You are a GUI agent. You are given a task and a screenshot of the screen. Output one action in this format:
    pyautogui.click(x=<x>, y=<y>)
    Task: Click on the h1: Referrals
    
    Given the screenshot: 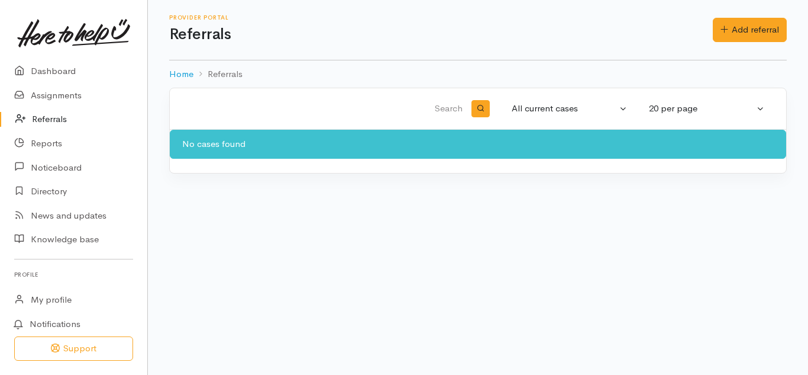 What is the action you would take?
    pyautogui.click(x=441, y=34)
    